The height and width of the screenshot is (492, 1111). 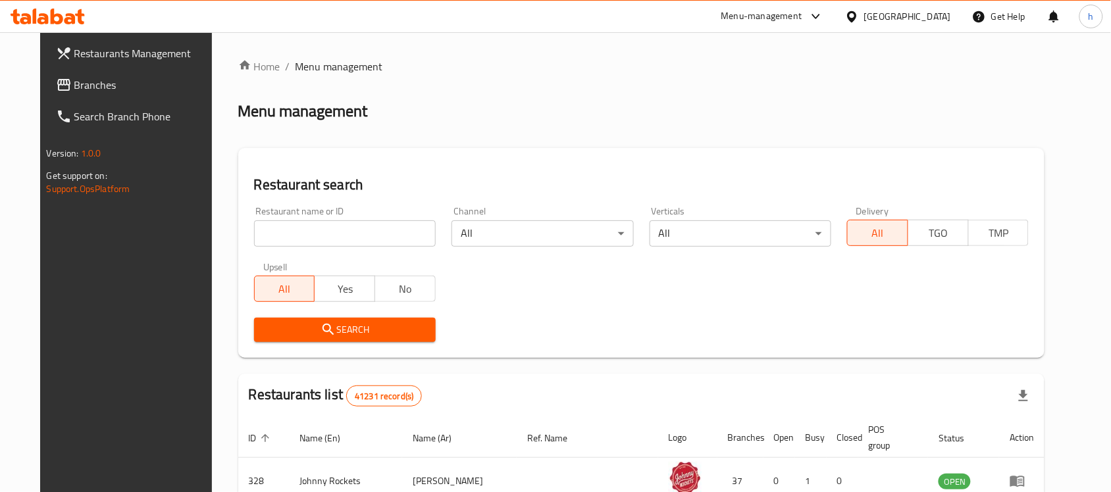 I want to click on button: Search, so click(x=345, y=330).